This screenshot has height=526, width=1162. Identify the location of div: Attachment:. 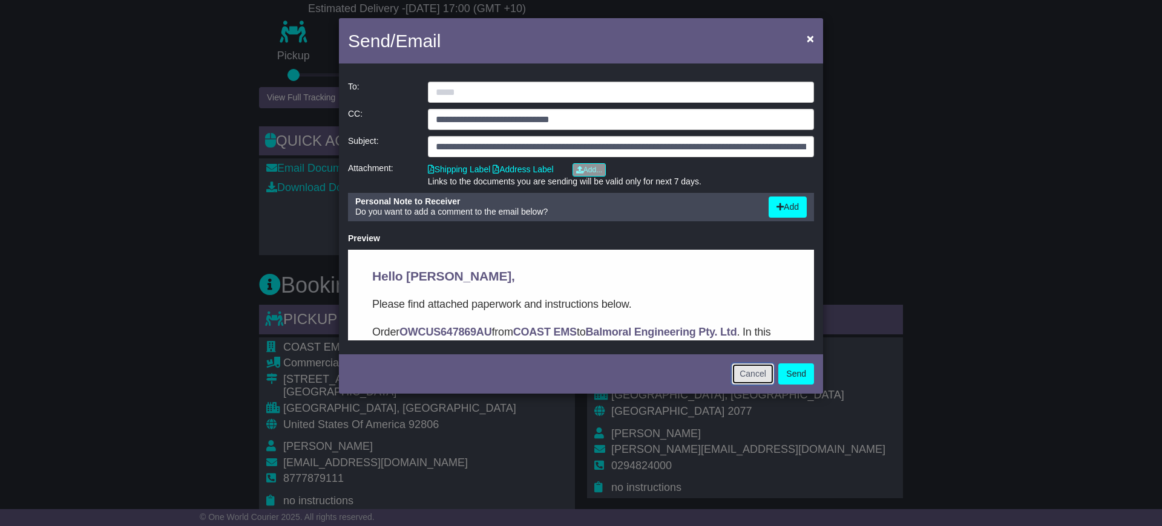
(382, 175).